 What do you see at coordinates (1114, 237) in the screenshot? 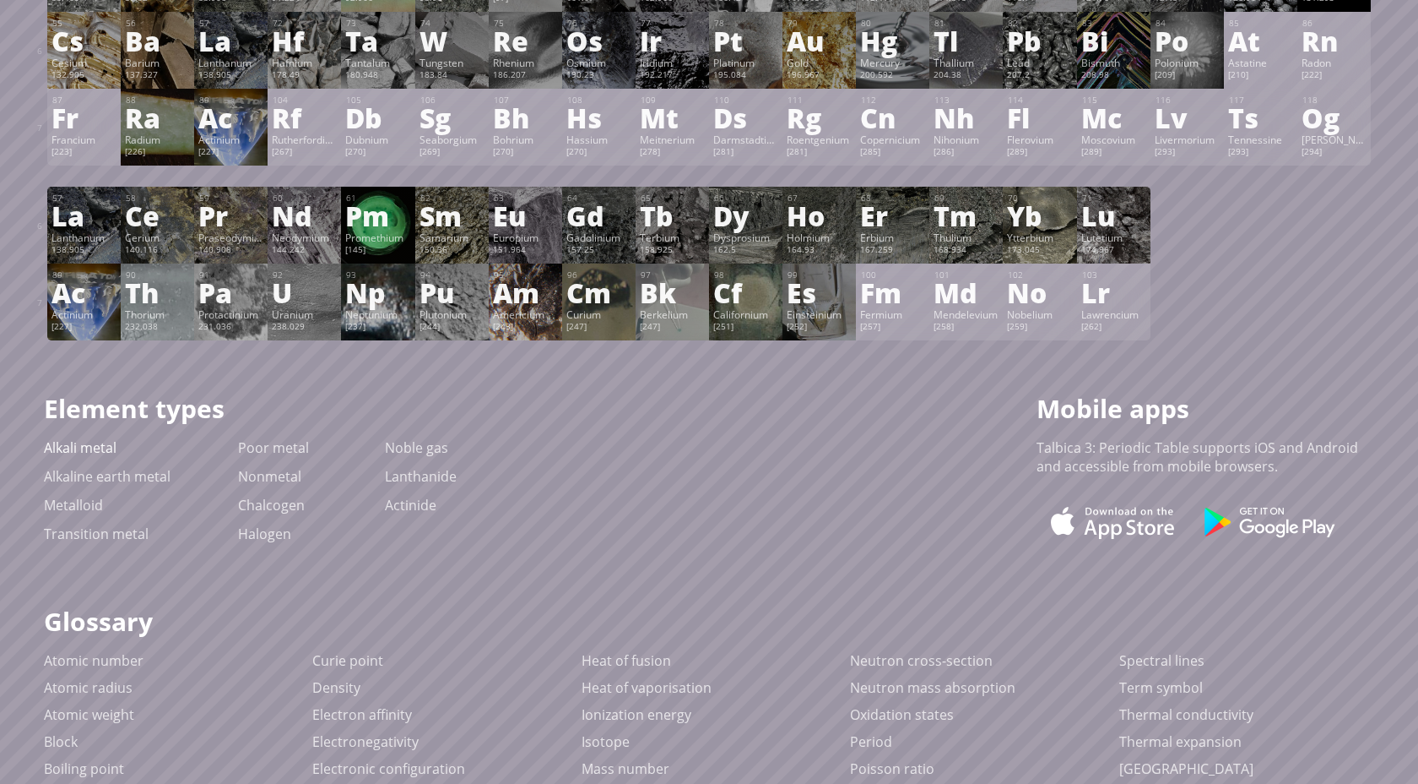
I see `div: Lutetium` at bounding box center [1114, 237].